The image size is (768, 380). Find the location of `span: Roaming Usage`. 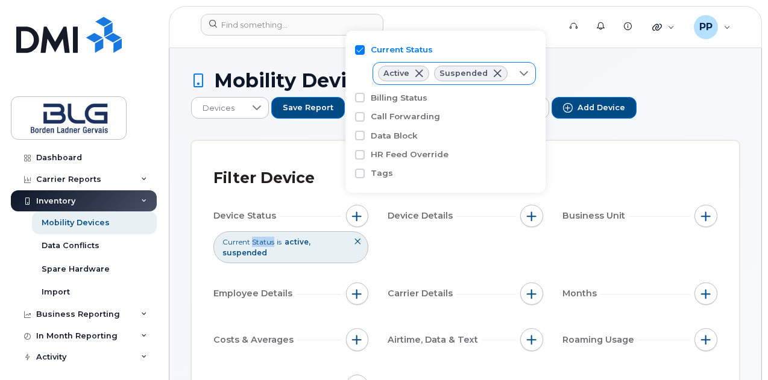

span: Roaming Usage is located at coordinates (600, 340).